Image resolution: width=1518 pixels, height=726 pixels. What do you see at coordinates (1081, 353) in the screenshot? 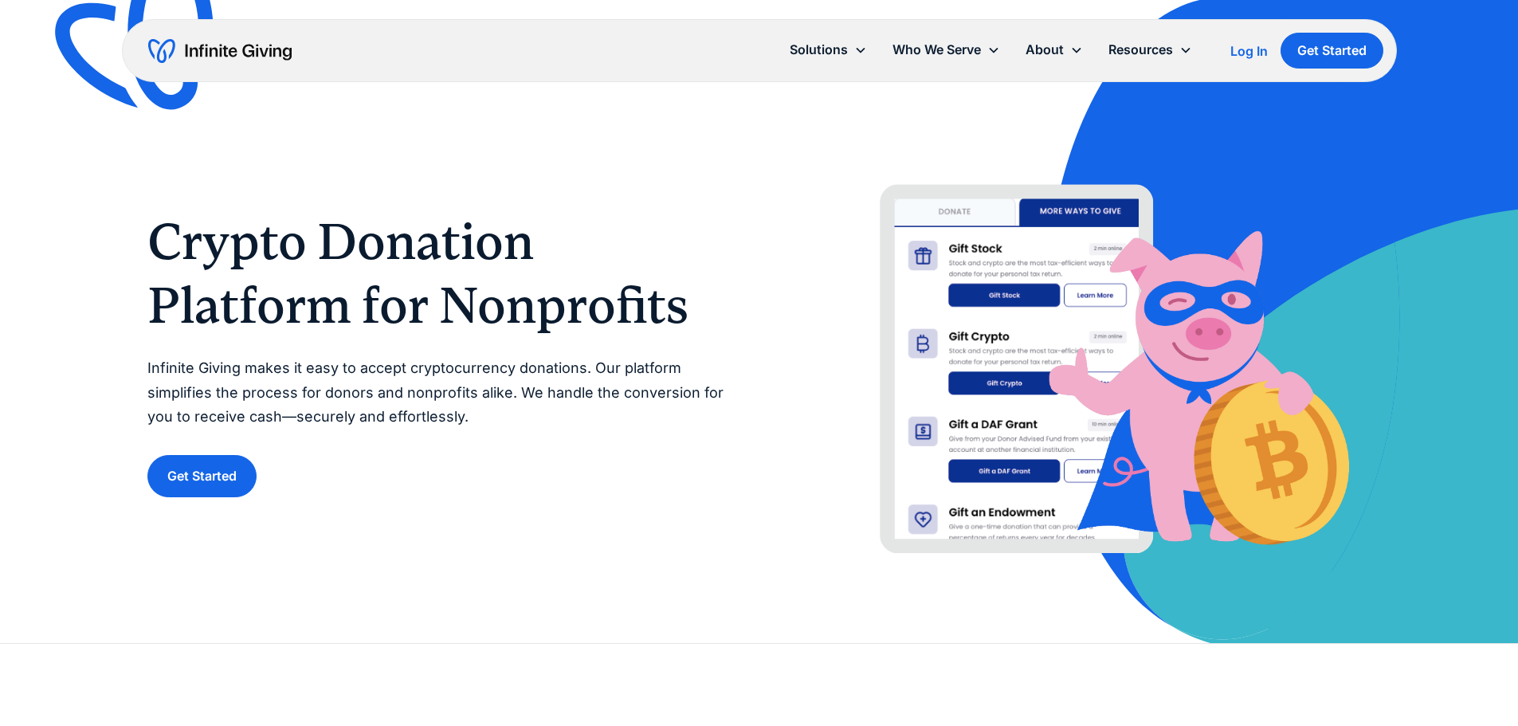
I see `img: Accept bitcoin donations from supporters using Infinite Giving’s crypto donation platform.` at bounding box center [1081, 353].